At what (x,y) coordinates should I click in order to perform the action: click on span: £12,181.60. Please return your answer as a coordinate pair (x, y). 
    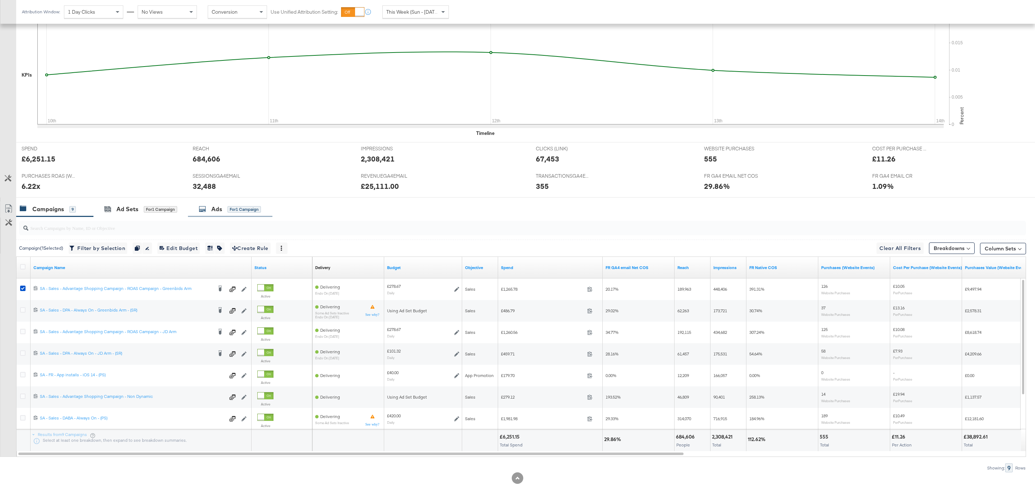
    Looking at the image, I should click on (975, 418).